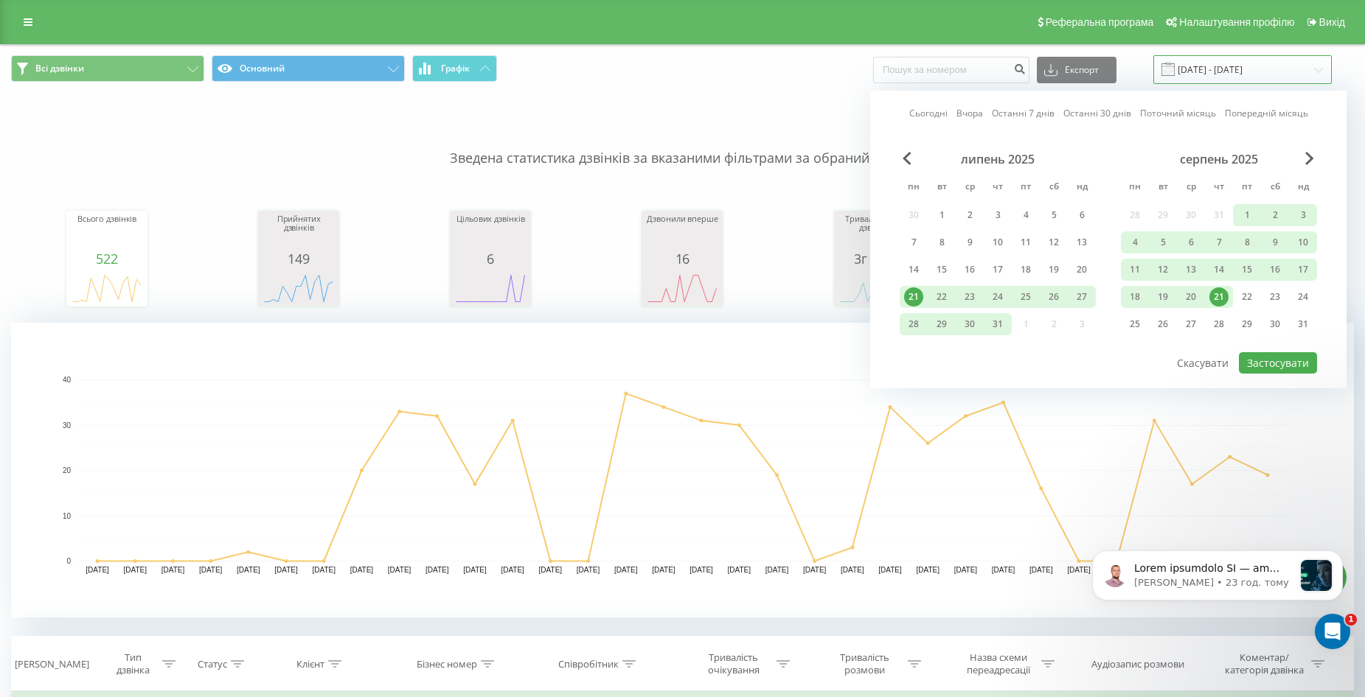  What do you see at coordinates (1191, 243) in the screenshot?
I see `div: ср 6 серп 2025 р.` at bounding box center [1191, 243].